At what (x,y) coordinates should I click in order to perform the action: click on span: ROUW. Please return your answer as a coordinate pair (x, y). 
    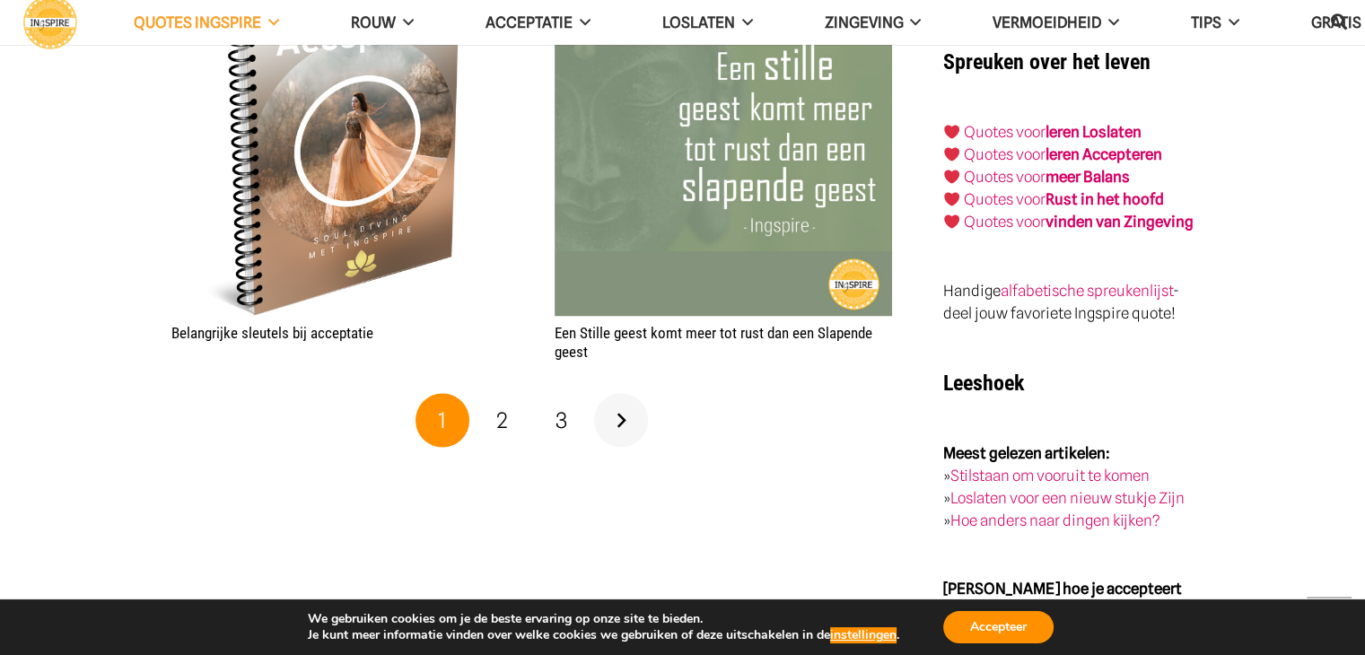
    Looking at the image, I should click on (373, 22).